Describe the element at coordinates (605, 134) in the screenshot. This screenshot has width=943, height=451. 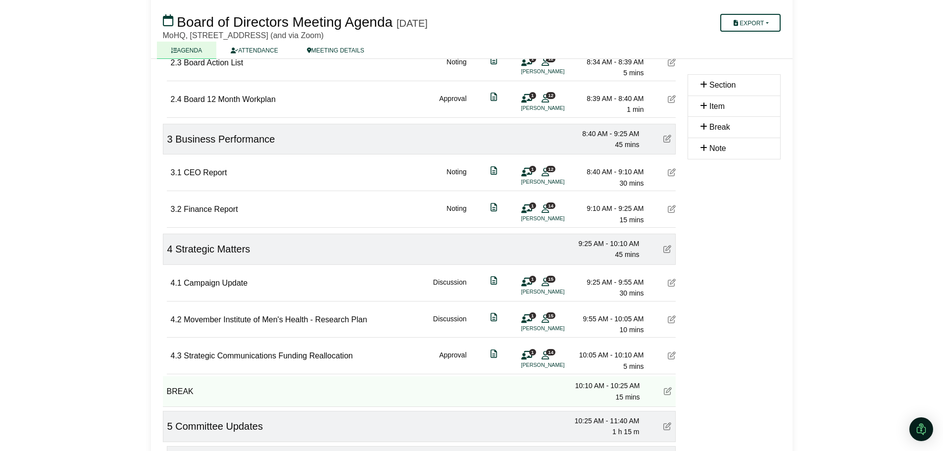
I see `div: 8:40 AM - 9:25 AM` at that location.